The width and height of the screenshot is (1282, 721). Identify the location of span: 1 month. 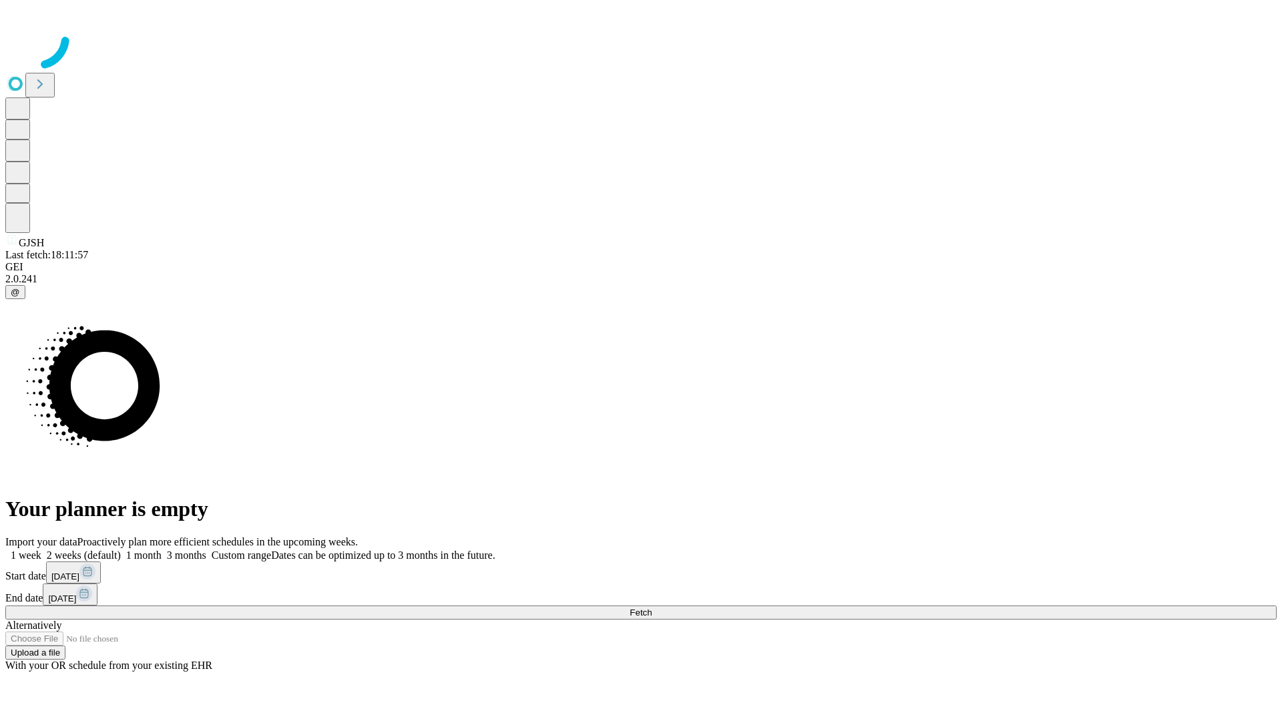
(144, 555).